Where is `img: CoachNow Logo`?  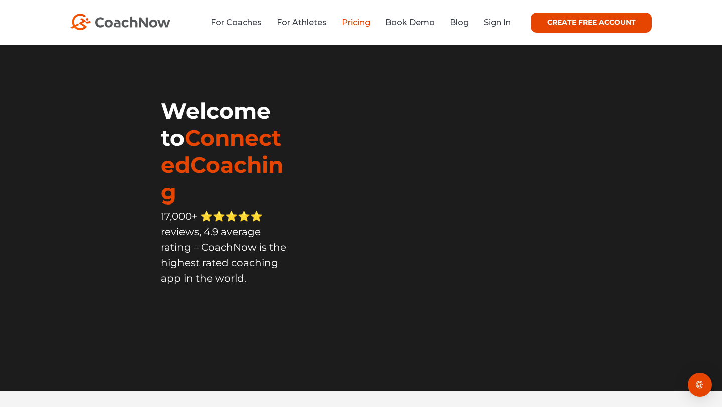
img: CoachNow Logo is located at coordinates (120, 22).